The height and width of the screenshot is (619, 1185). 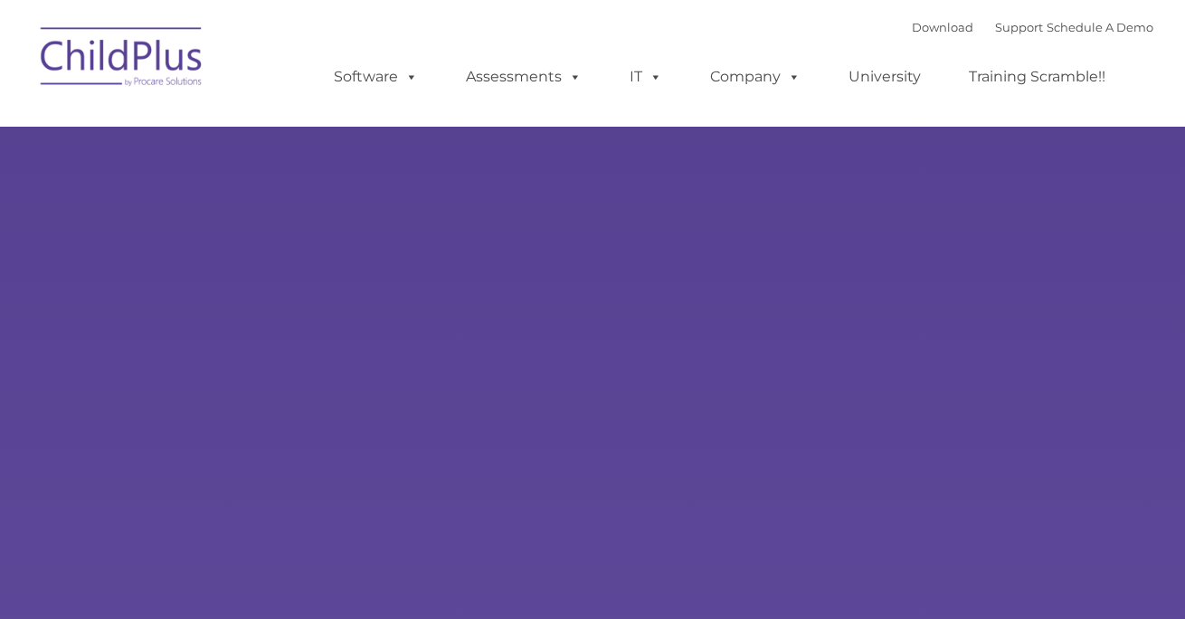 What do you see at coordinates (755, 77) in the screenshot?
I see `a: Company` at bounding box center [755, 77].